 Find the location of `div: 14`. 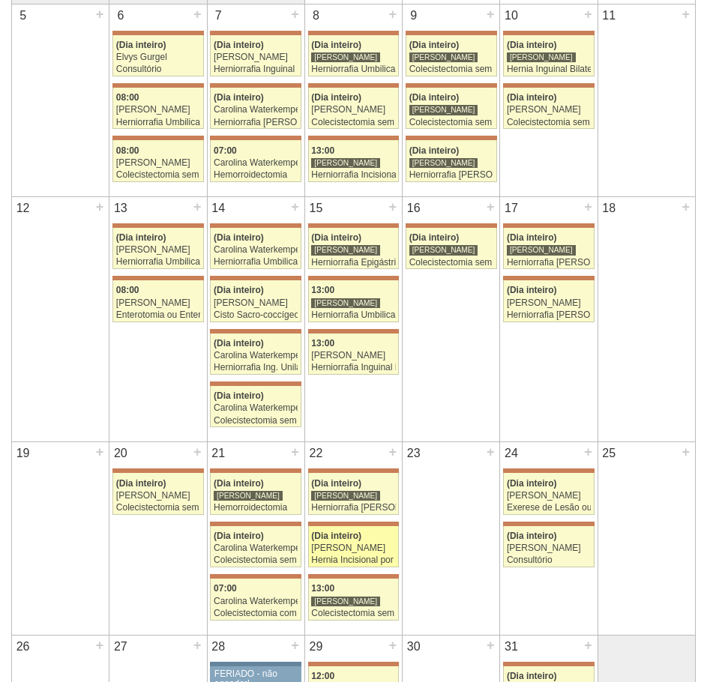

div: 14 is located at coordinates (218, 208).